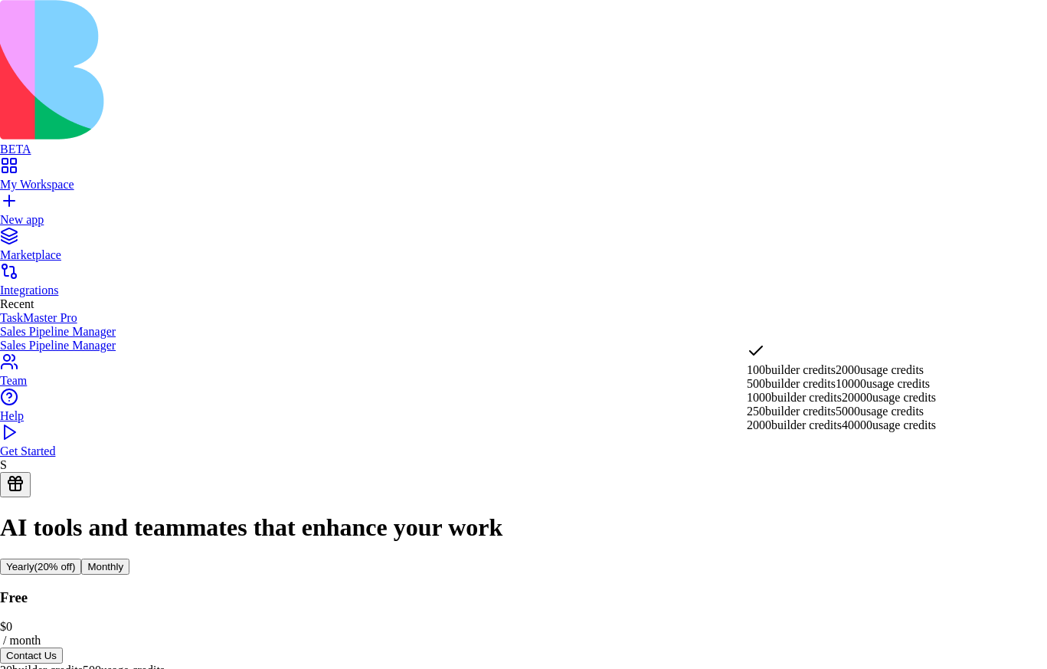  Describe the element at coordinates (889, 424) in the screenshot. I see `span: 40000 usage credits` at that location.